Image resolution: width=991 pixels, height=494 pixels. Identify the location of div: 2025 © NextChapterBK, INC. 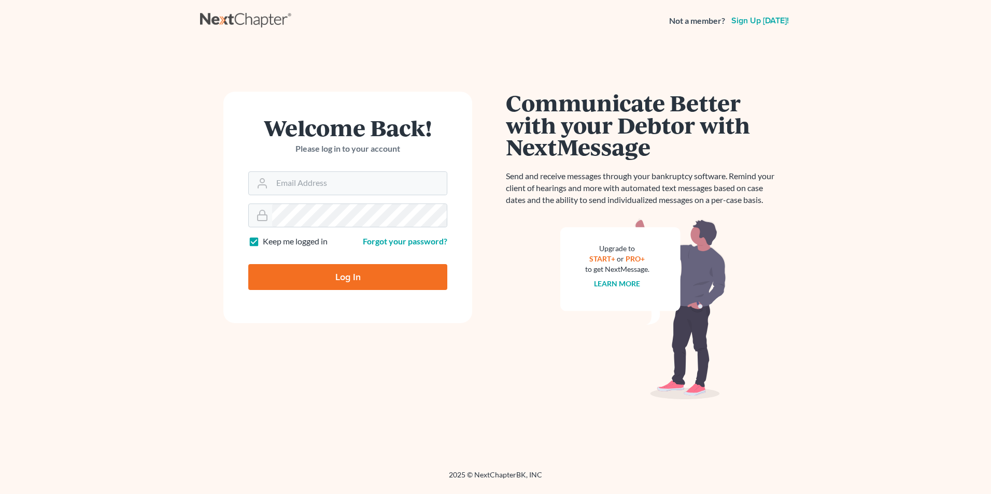
(495, 479).